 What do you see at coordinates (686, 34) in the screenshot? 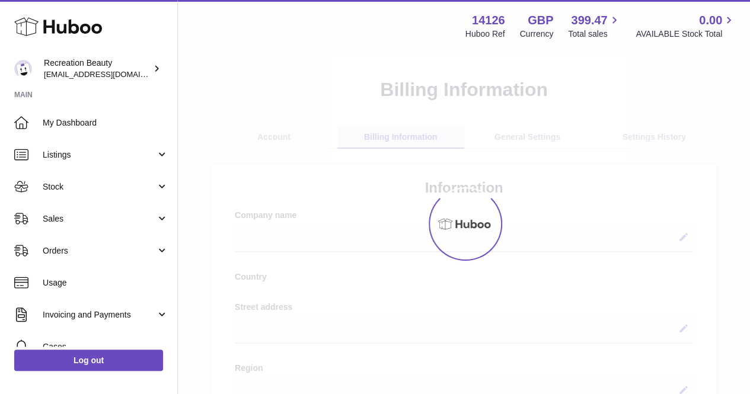
I see `span: AVAILABLE Stock Total` at bounding box center [686, 34].